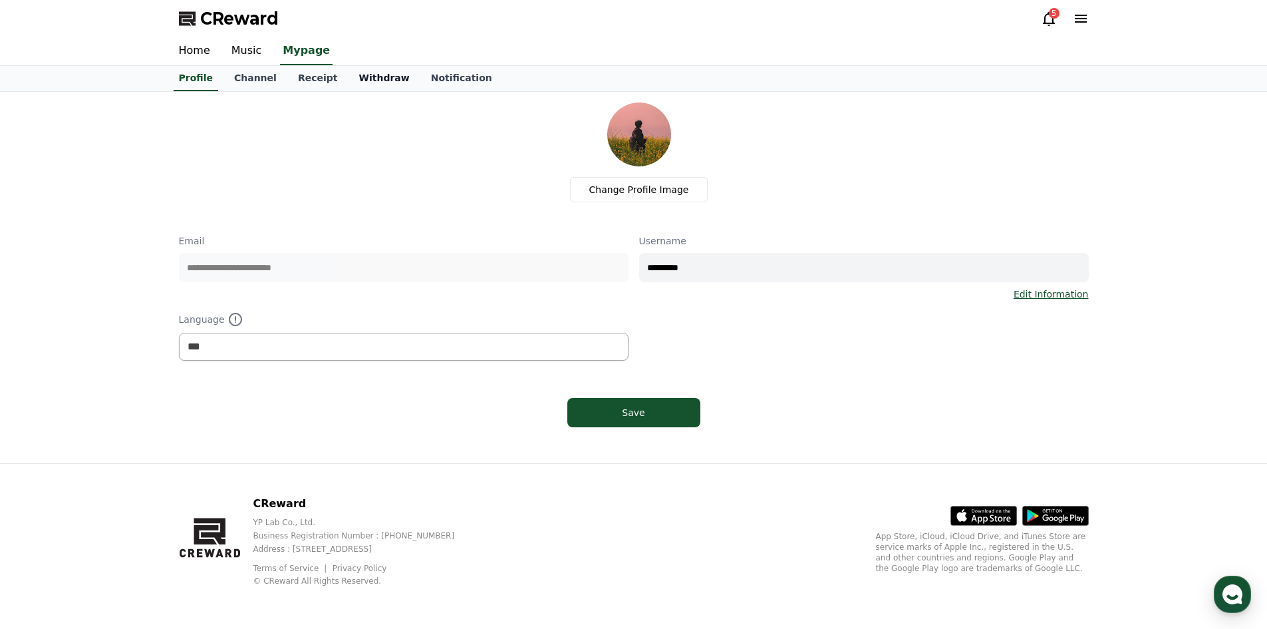 The width and height of the screenshot is (1267, 629). I want to click on span: Settings, so click(213, 447).